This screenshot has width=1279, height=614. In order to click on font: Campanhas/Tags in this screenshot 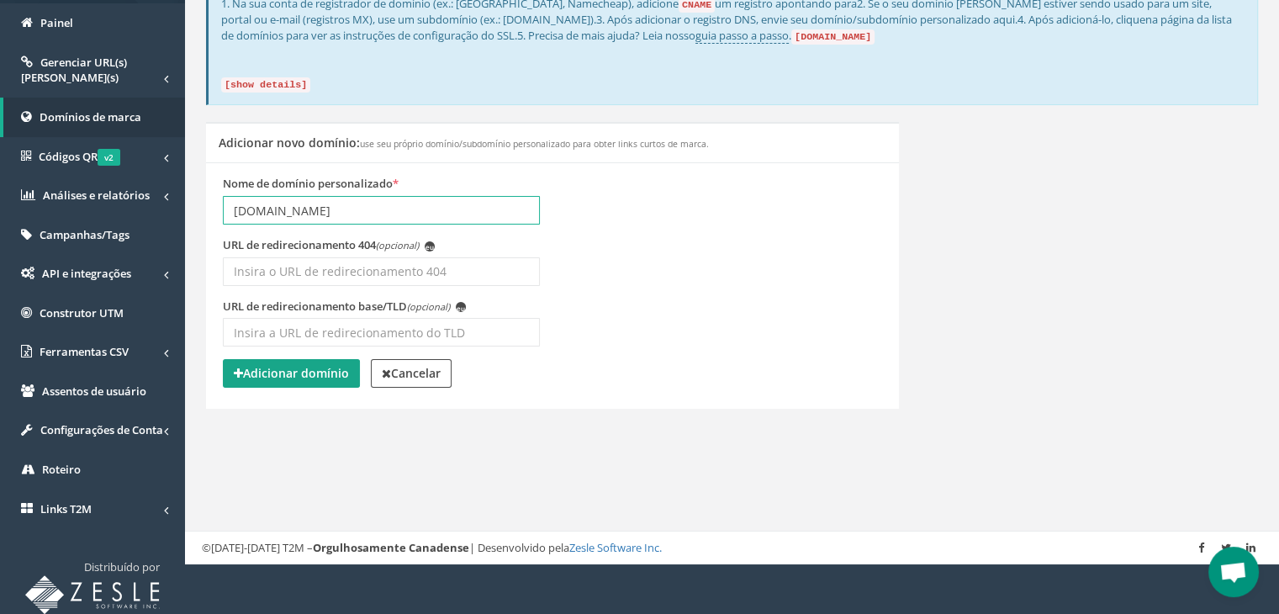, I will do `click(84, 235)`.